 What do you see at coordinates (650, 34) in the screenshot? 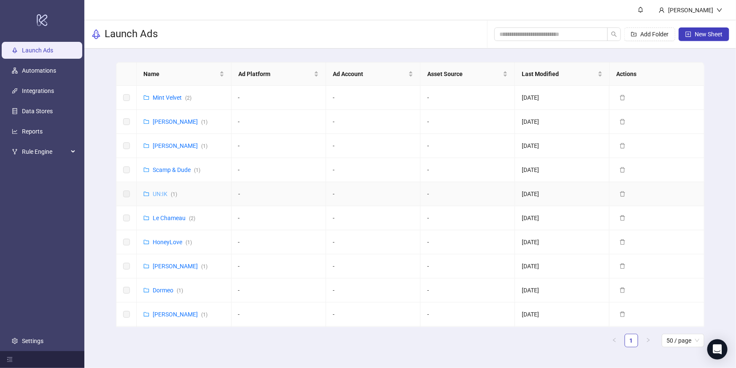
I see `button: Add Folder` at bounding box center [650, 34].